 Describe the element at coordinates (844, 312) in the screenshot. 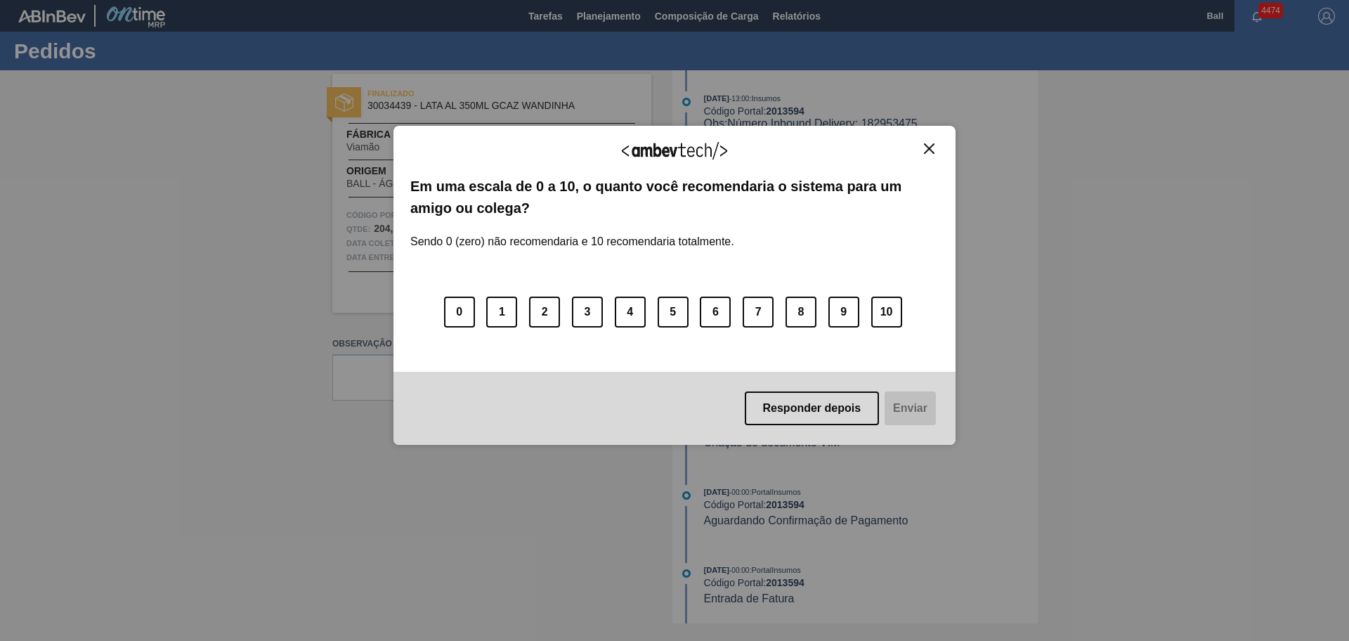

I see `button: 9` at that location.